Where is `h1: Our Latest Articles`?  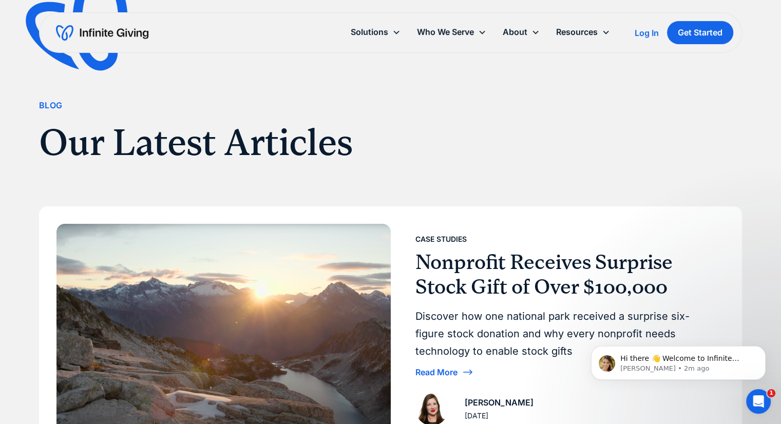 h1: Our Latest Articles is located at coordinates (302, 143).